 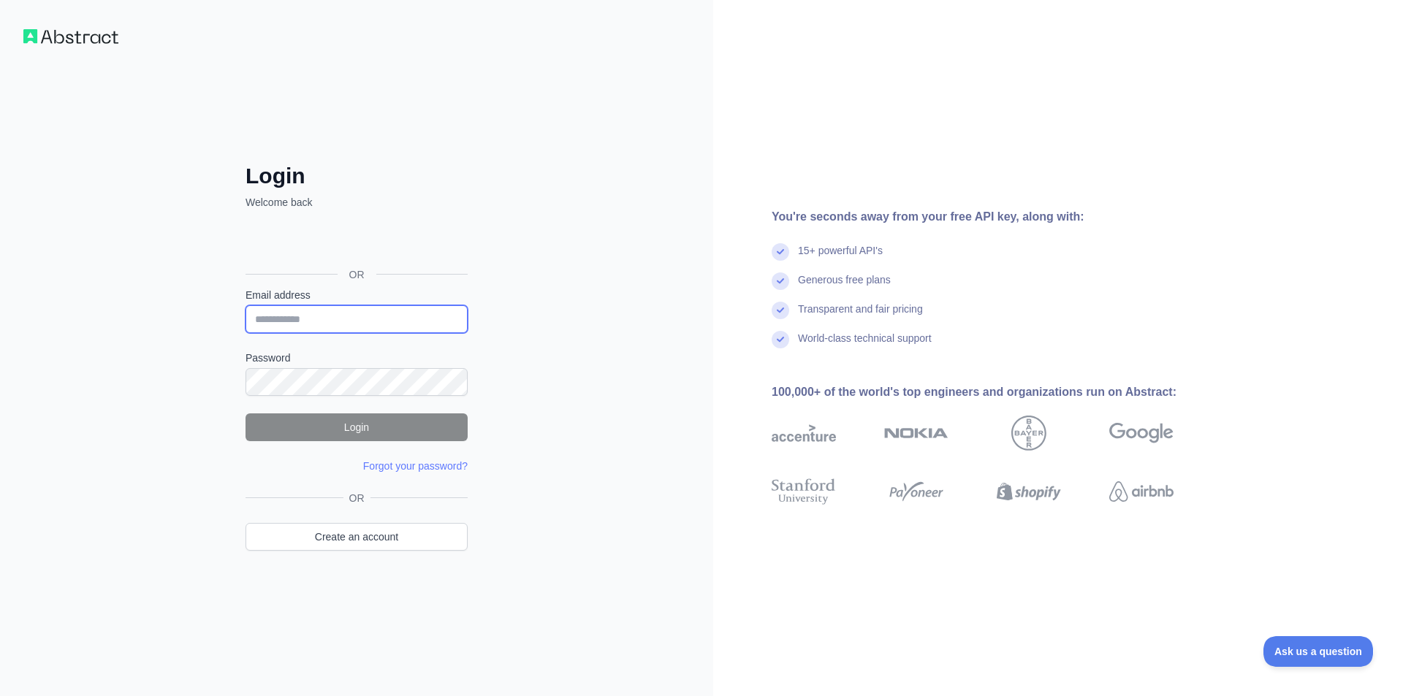 I want to click on img: accenture, so click(x=804, y=433).